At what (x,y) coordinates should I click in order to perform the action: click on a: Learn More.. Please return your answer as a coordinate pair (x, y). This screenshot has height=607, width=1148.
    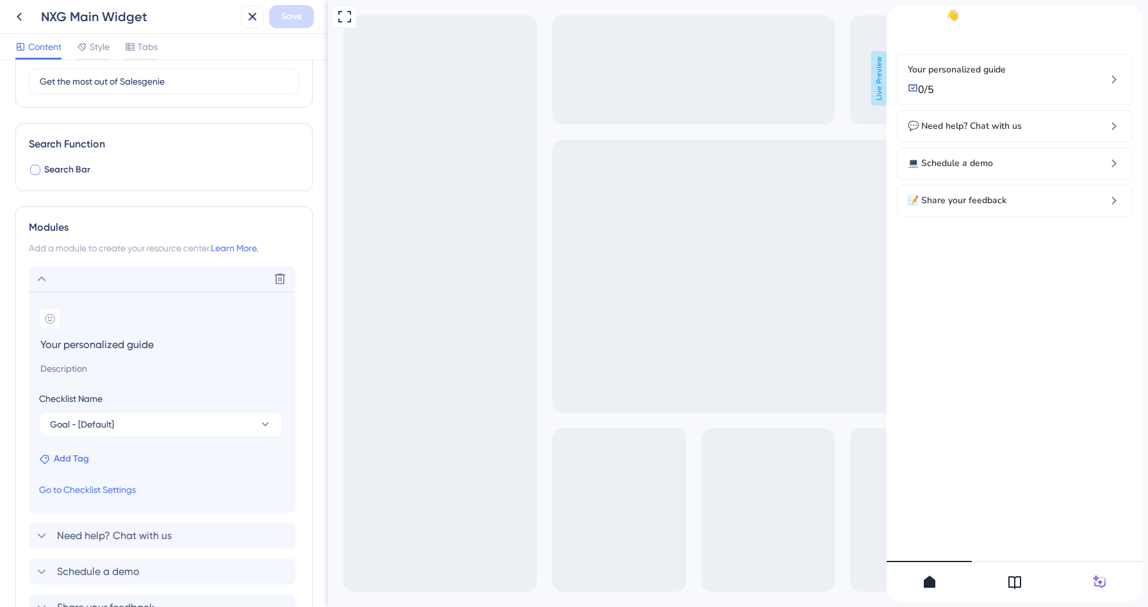
    Looking at the image, I should click on (235, 248).